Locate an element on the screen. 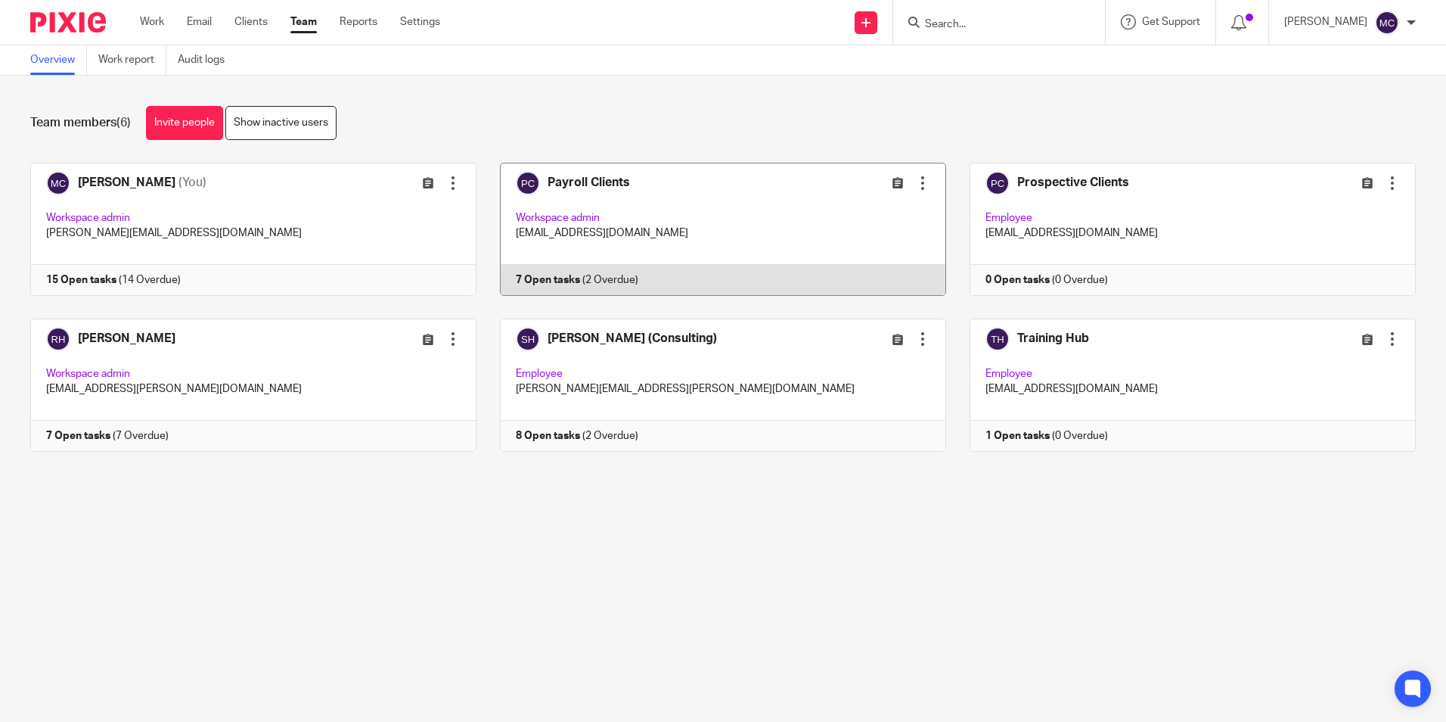 This screenshot has width=1446, height=722. span: (6) is located at coordinates (123, 123).